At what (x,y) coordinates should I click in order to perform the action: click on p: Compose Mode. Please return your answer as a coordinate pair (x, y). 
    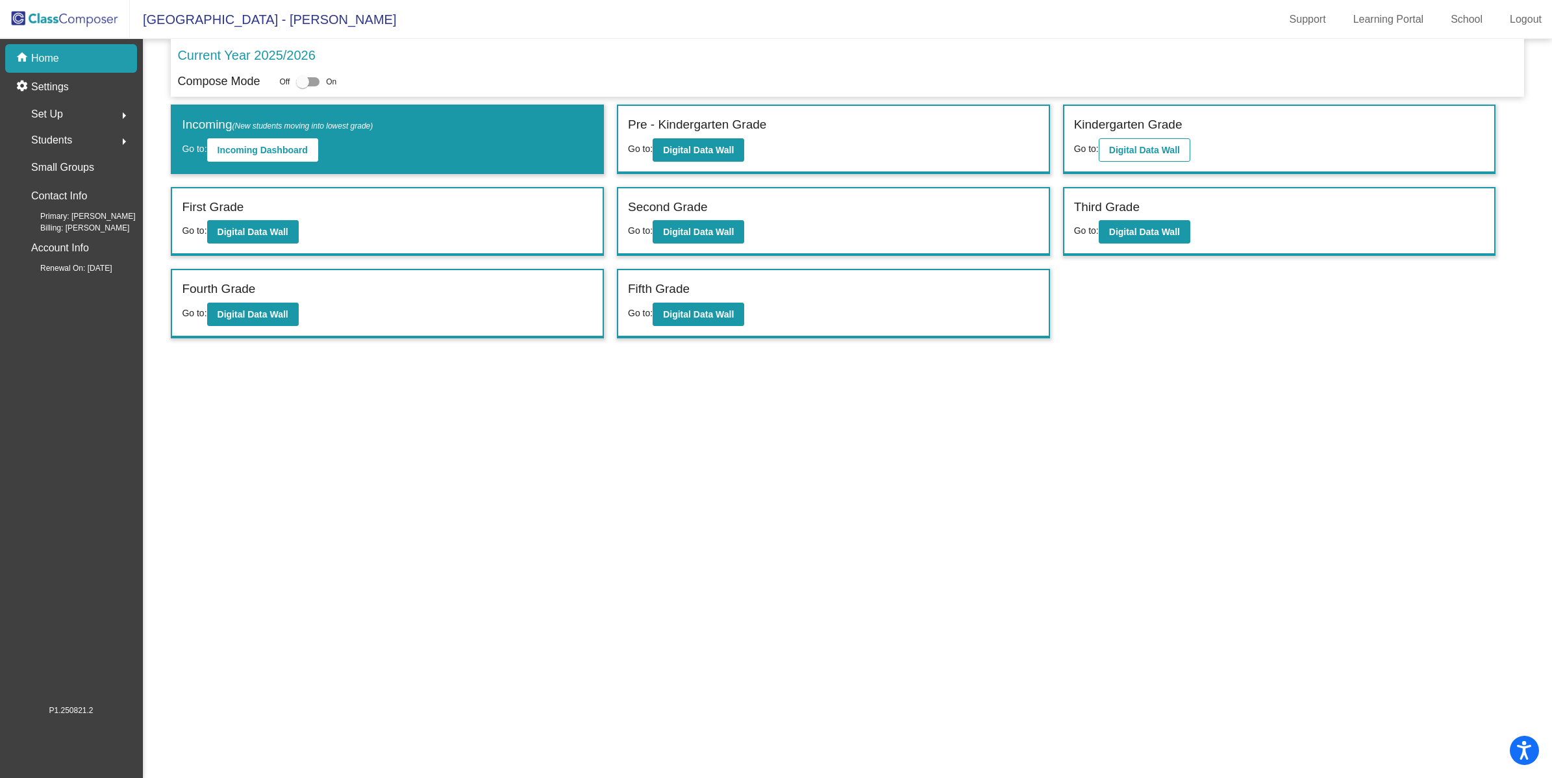
    Looking at the image, I should click on (218, 81).